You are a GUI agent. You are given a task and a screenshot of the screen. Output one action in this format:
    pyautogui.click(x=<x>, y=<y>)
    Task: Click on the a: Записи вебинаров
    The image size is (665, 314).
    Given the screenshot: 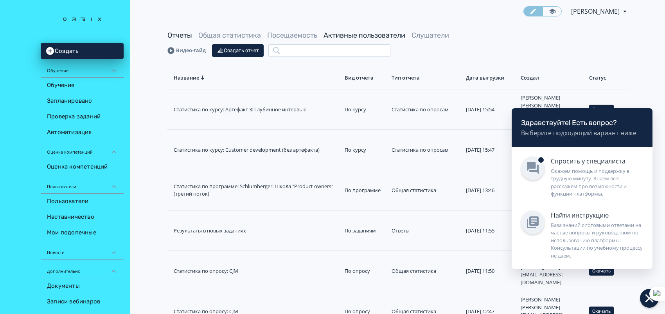 What is the action you would take?
    pyautogui.click(x=82, y=301)
    